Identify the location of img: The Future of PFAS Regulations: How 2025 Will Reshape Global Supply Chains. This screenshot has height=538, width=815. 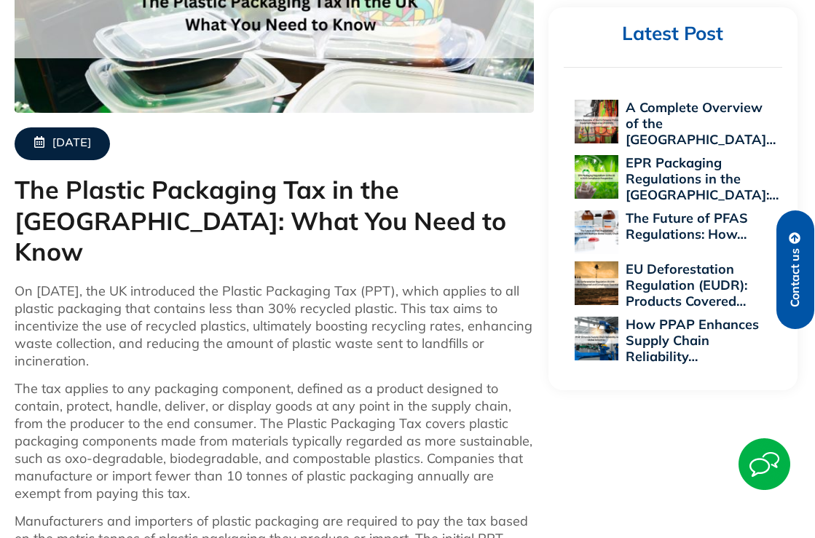
(597, 232).